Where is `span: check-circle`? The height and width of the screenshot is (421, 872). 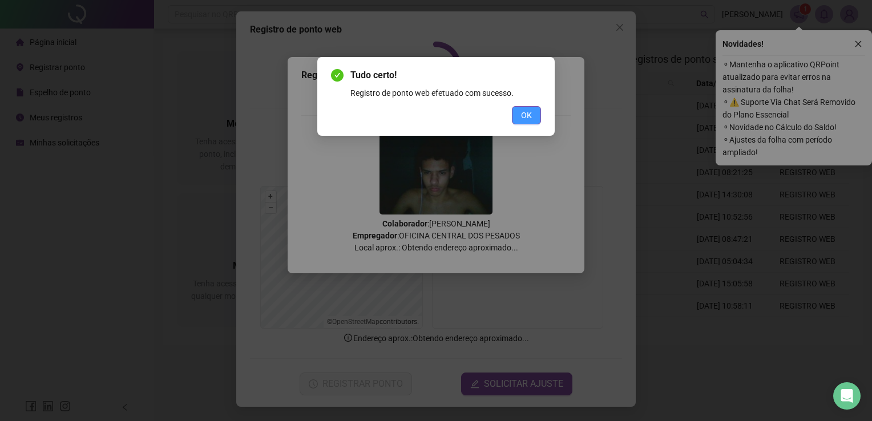
span: check-circle is located at coordinates (337, 75).